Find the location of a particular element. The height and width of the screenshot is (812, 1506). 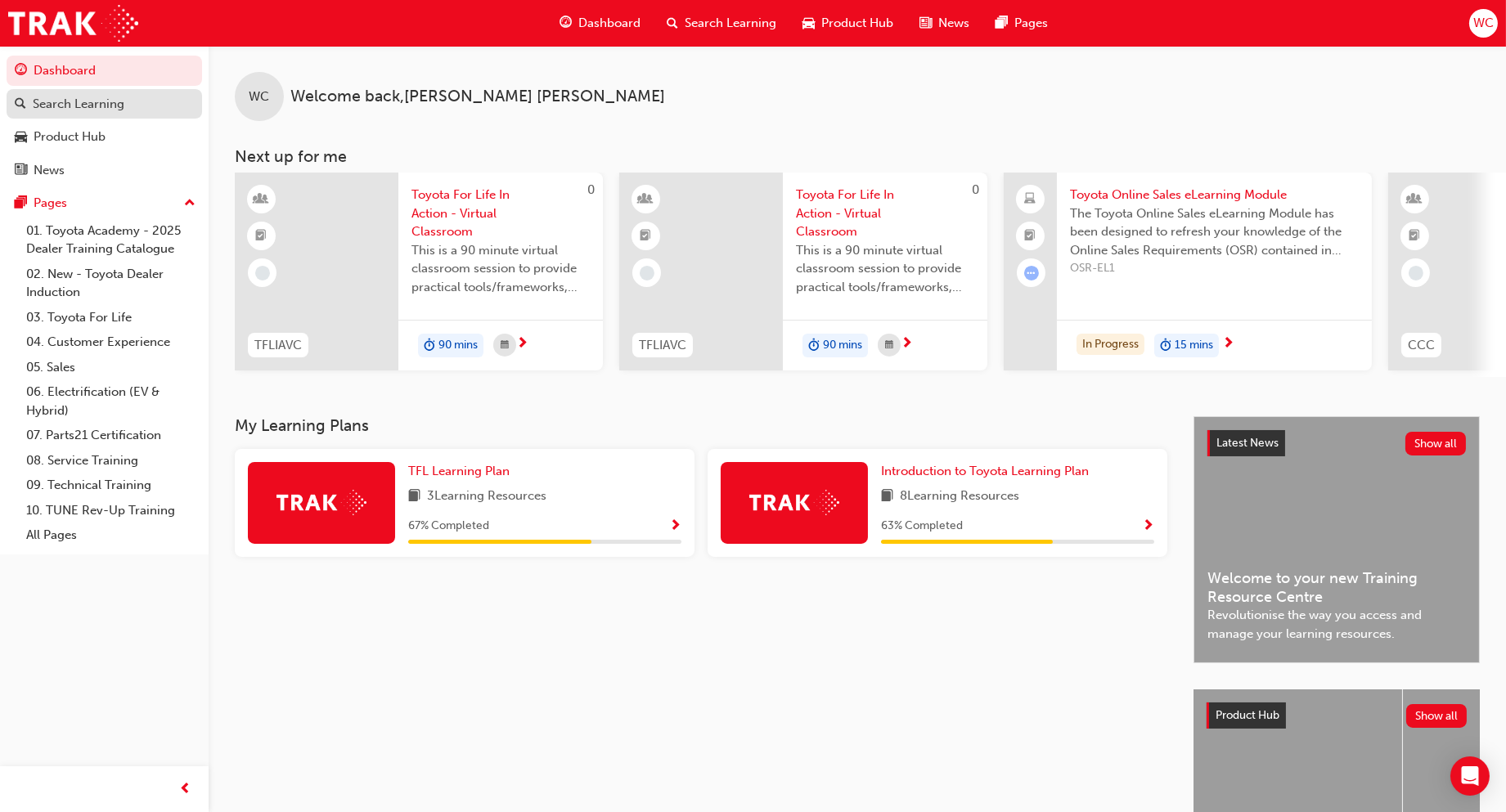

div: Search Learning is located at coordinates (79, 103).